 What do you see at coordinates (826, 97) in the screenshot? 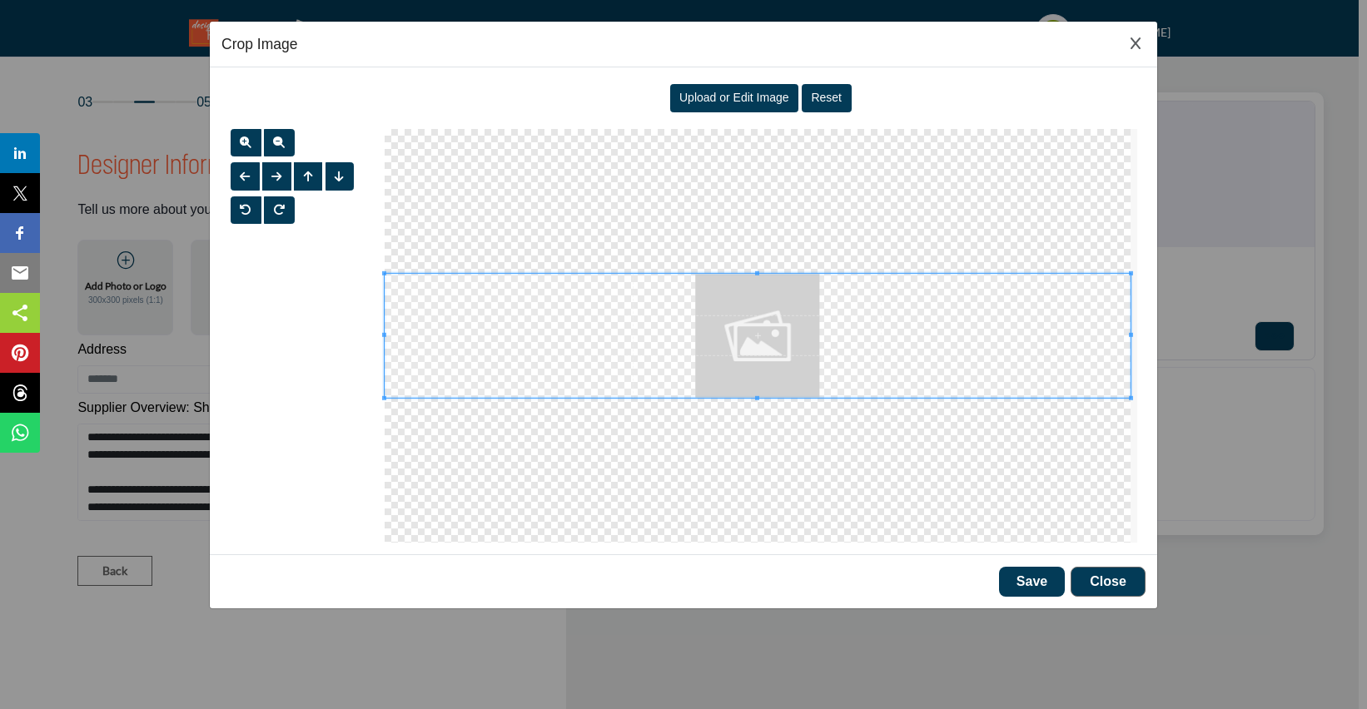
I see `span: Reset` at bounding box center [826, 97].